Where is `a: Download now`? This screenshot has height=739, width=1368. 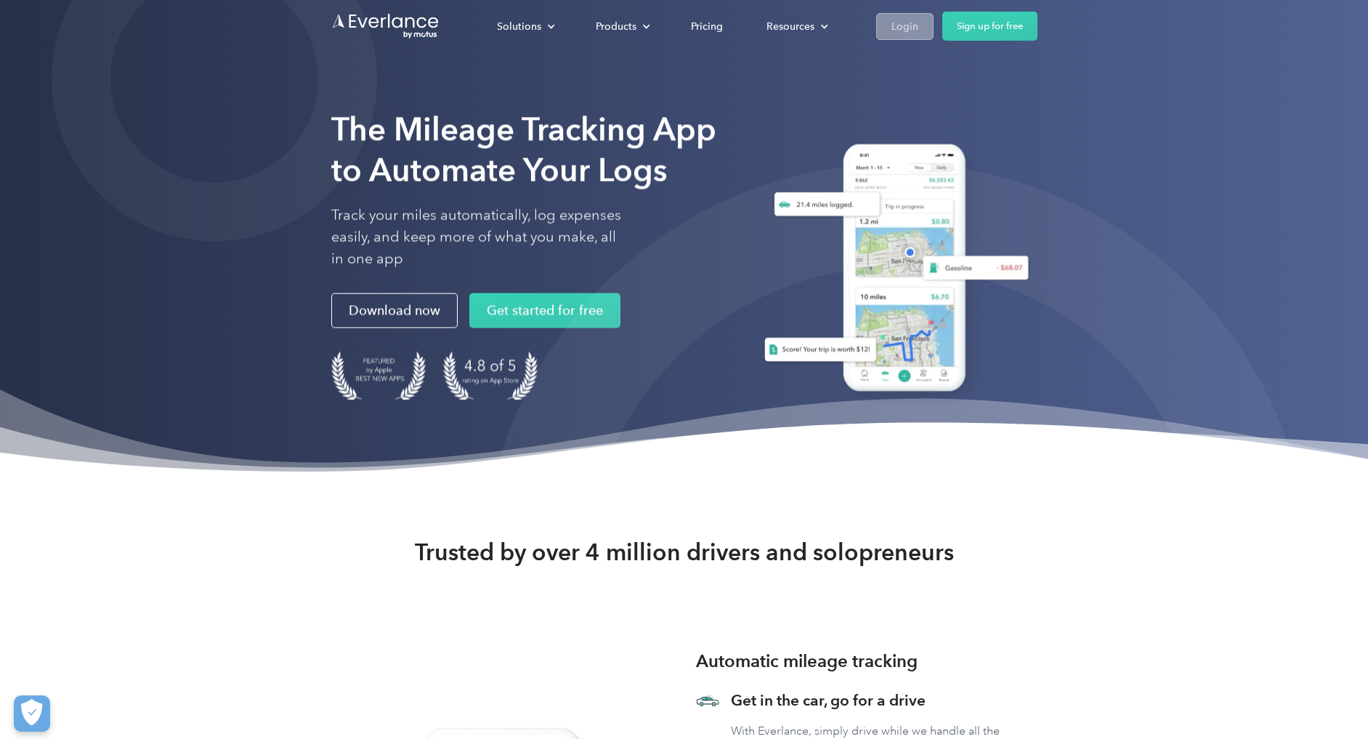 a: Download now is located at coordinates (394, 311).